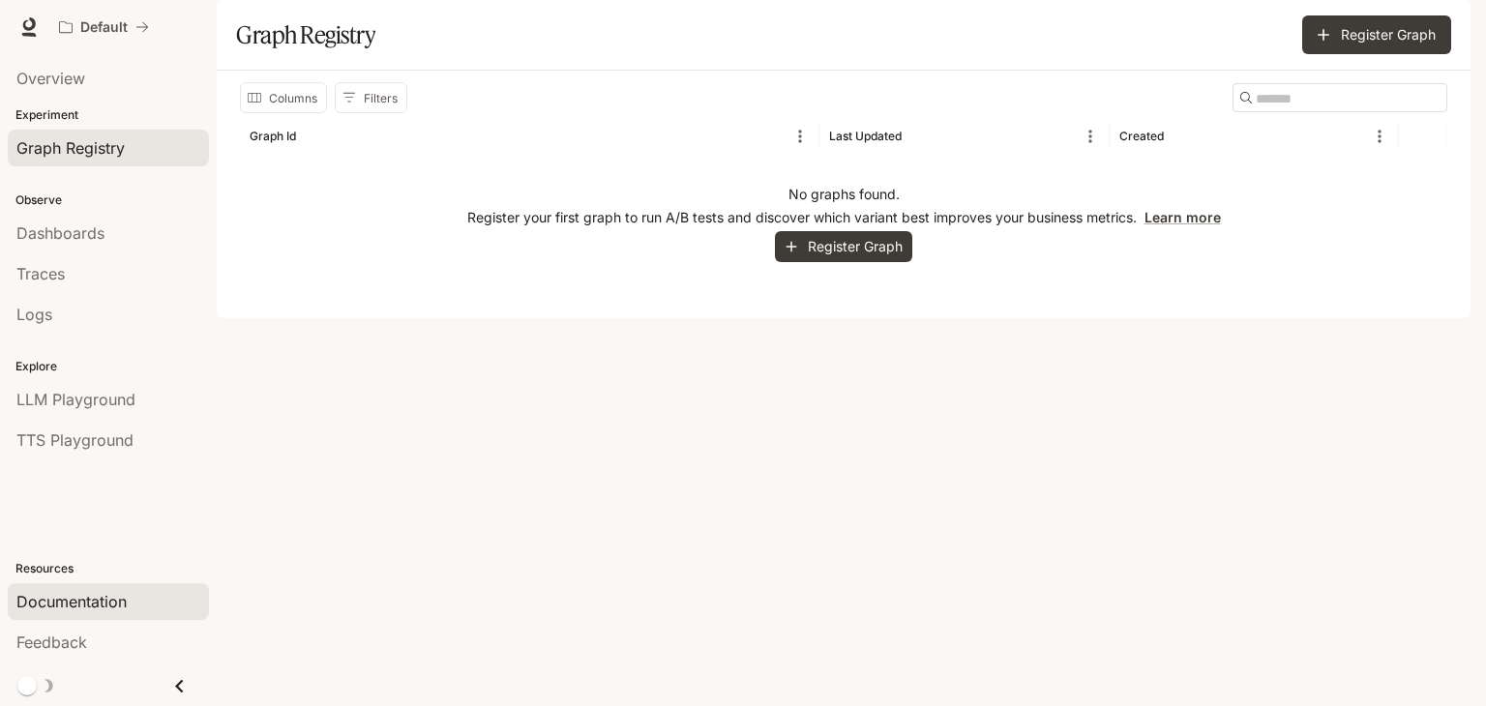 The height and width of the screenshot is (706, 1486). What do you see at coordinates (306, 35) in the screenshot?
I see `h1: Graph Registry` at bounding box center [306, 35].